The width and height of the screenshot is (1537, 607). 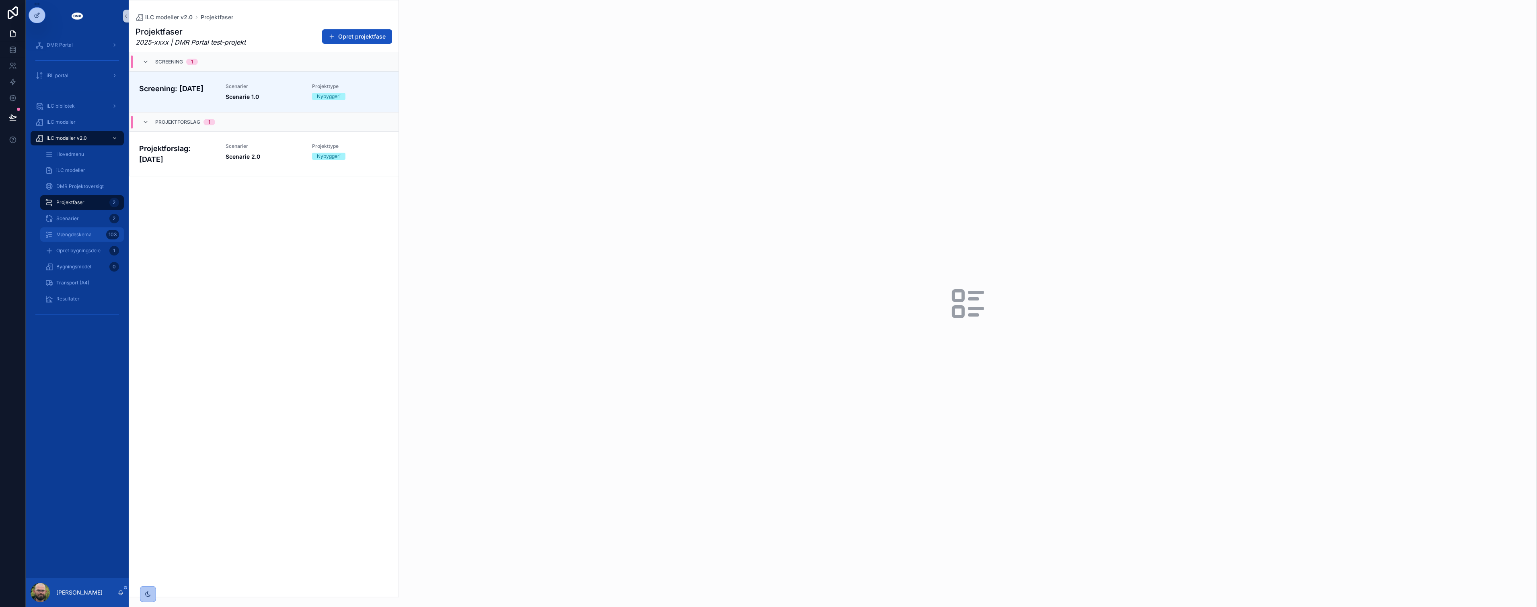 I want to click on a: Opret bygningsdele1, so click(x=82, y=251).